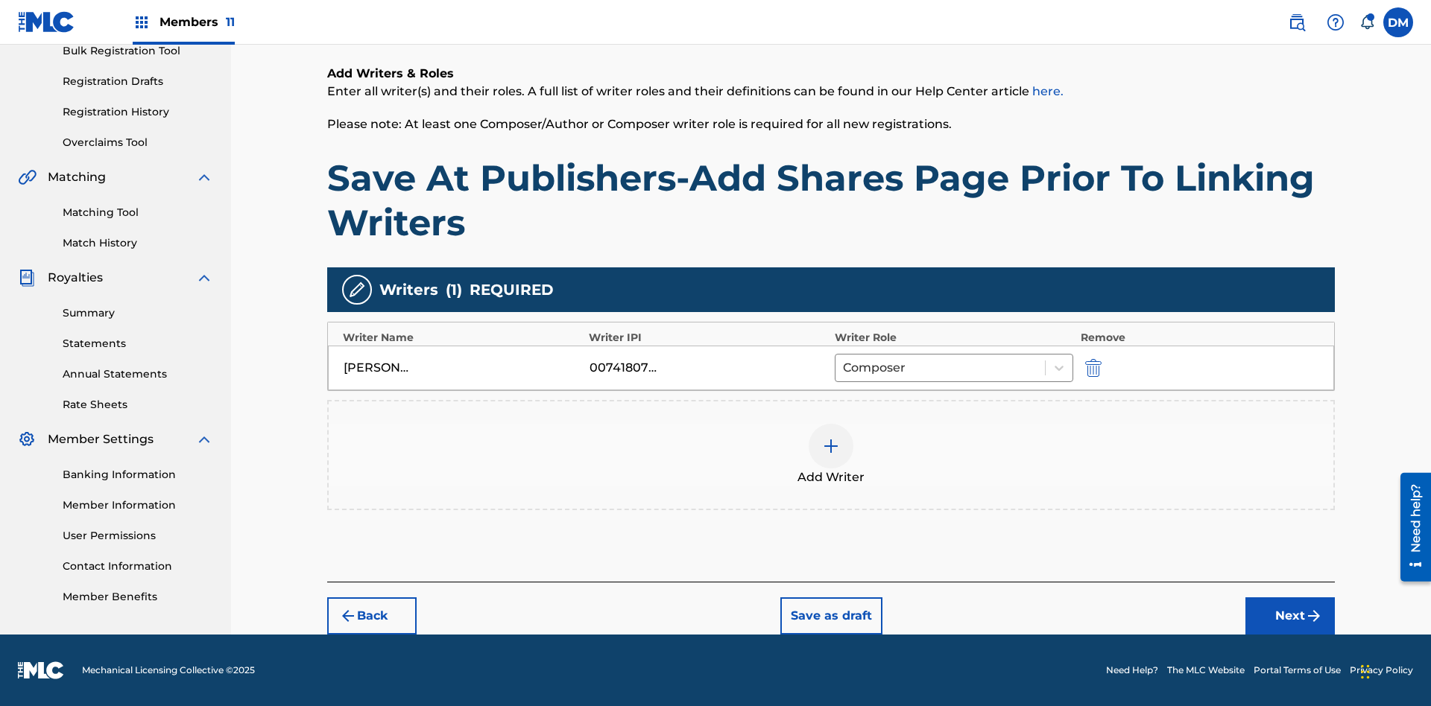 Image resolution: width=1431 pixels, height=706 pixels. Describe the element at coordinates (1297, 671) in the screenshot. I see `a: Portal Terms of Use` at that location.